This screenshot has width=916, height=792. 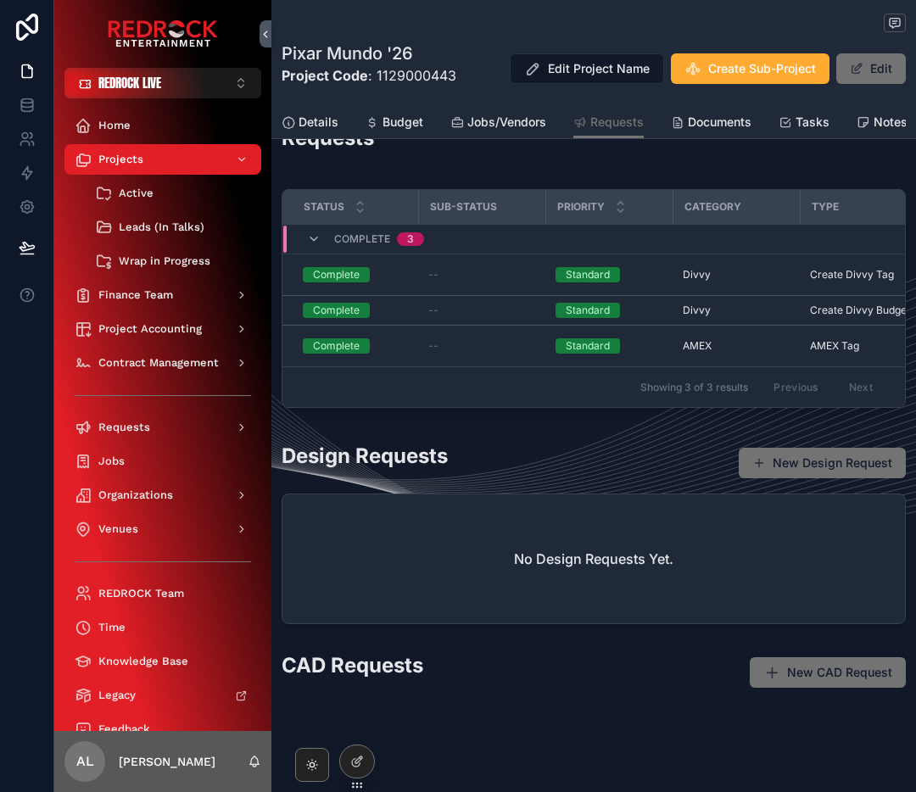 What do you see at coordinates (173, 193) in the screenshot?
I see `a: Active` at bounding box center [173, 193].